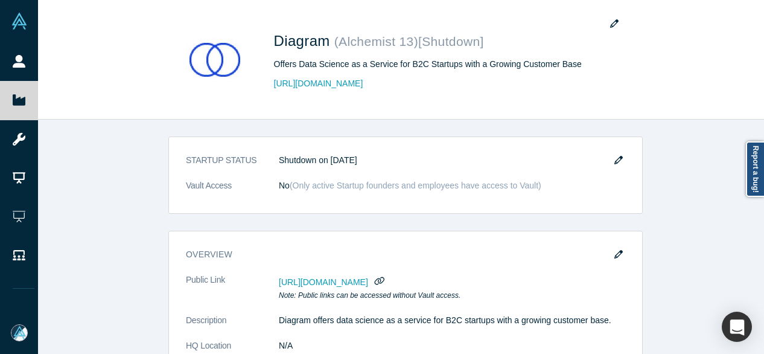 The width and height of the screenshot is (764, 354). I want to click on span: Diagram, so click(304, 40).